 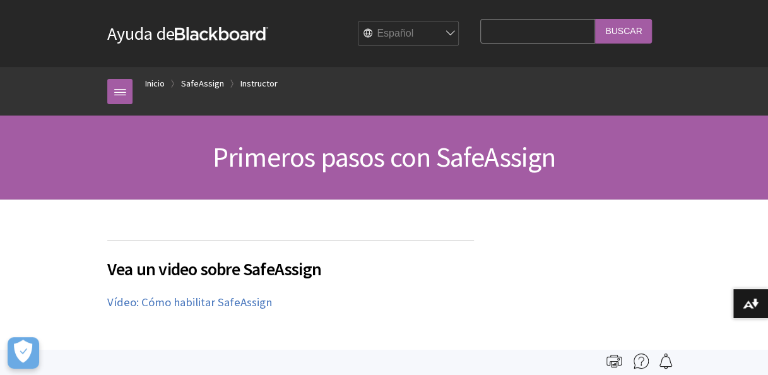 What do you see at coordinates (666, 361) in the screenshot?
I see `img: Follow this page` at bounding box center [666, 361].